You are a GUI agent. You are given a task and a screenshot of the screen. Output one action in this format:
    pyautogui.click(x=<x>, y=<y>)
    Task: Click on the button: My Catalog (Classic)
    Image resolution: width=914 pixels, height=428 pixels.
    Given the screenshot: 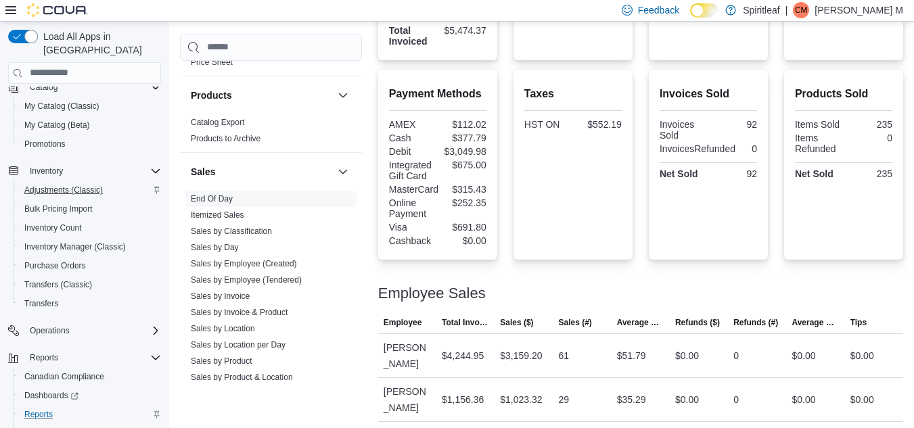 What is the action you would take?
    pyautogui.click(x=90, y=106)
    